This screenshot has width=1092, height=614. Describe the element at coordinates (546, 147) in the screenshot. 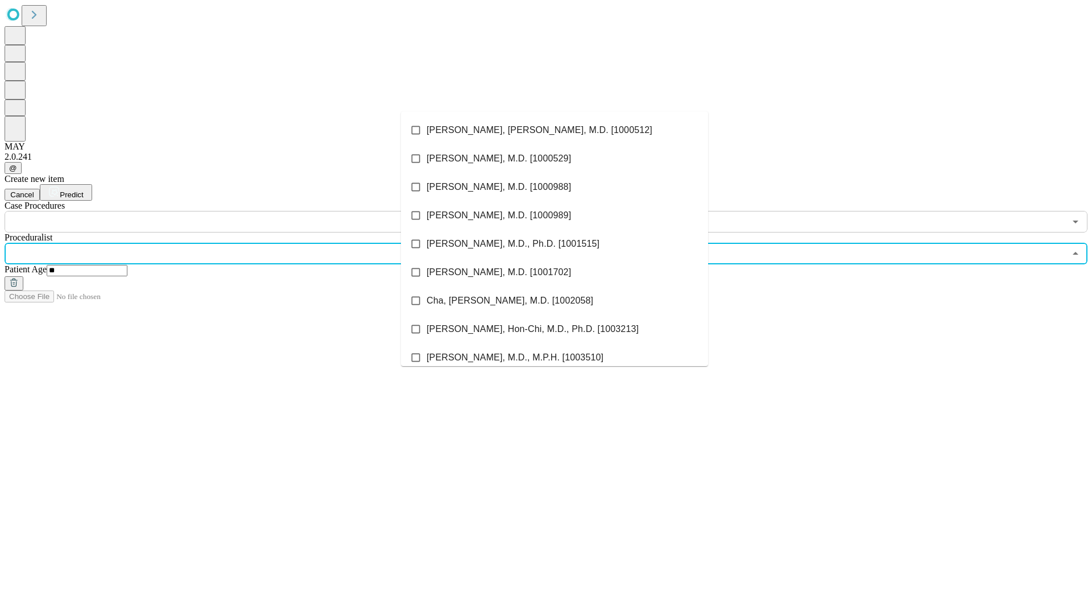

I see `div: MAY` at that location.